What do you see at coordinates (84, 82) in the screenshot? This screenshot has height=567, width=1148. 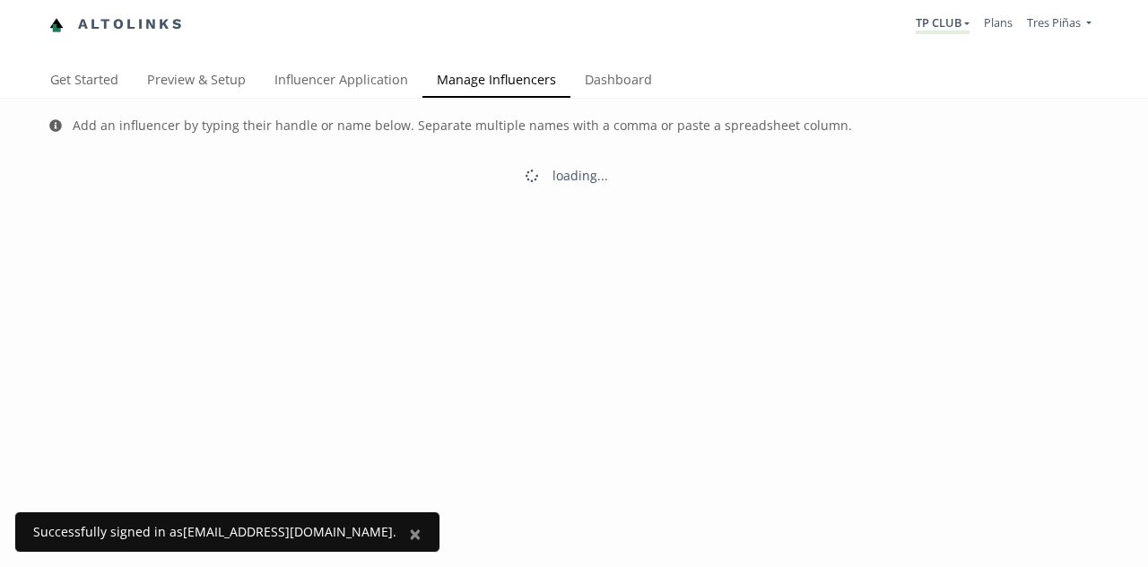 I see `a: Get Started` at bounding box center [84, 82].